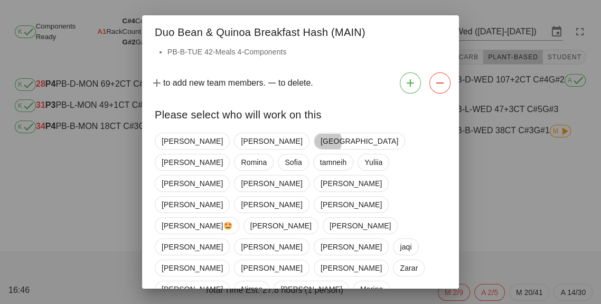 The width and height of the screenshot is (601, 304). I want to click on span: Romina, so click(253, 162).